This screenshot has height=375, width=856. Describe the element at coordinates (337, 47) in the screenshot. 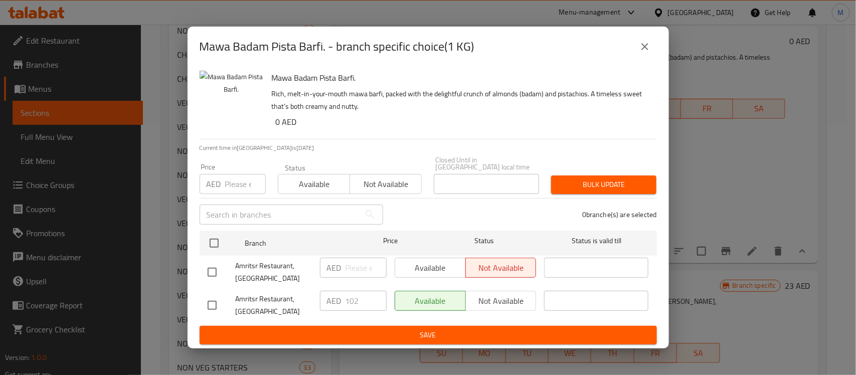

I see `h2: Mawa Badam Pista Barfi. - branch specific choice(1 KG)` at that location.